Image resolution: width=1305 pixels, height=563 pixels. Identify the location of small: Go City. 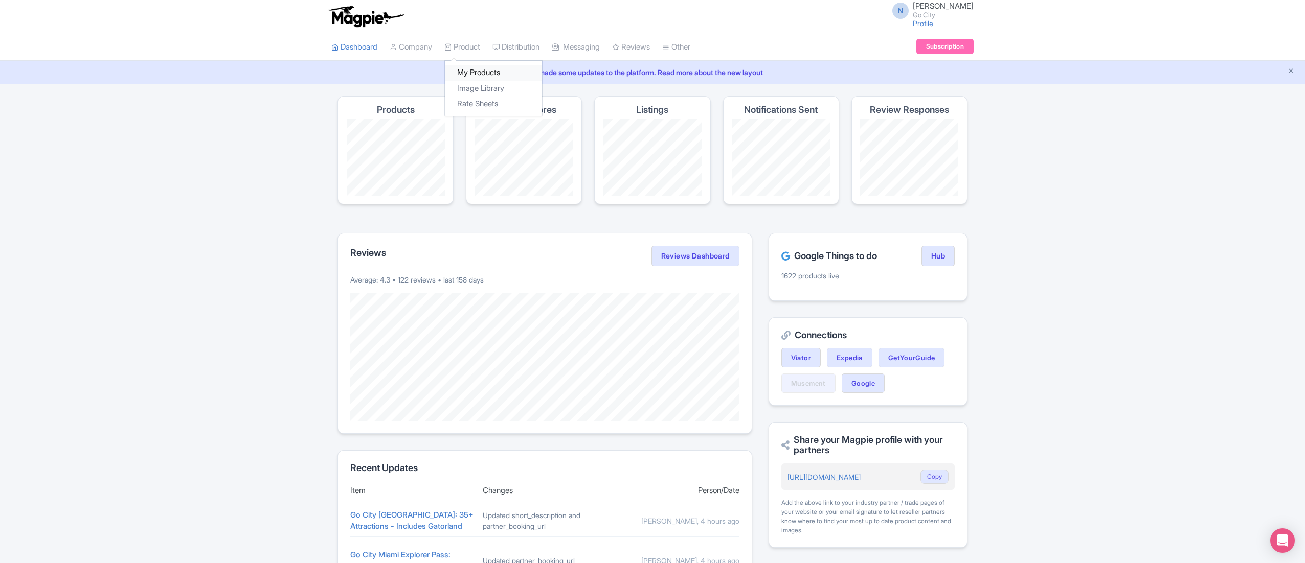
(943, 15).